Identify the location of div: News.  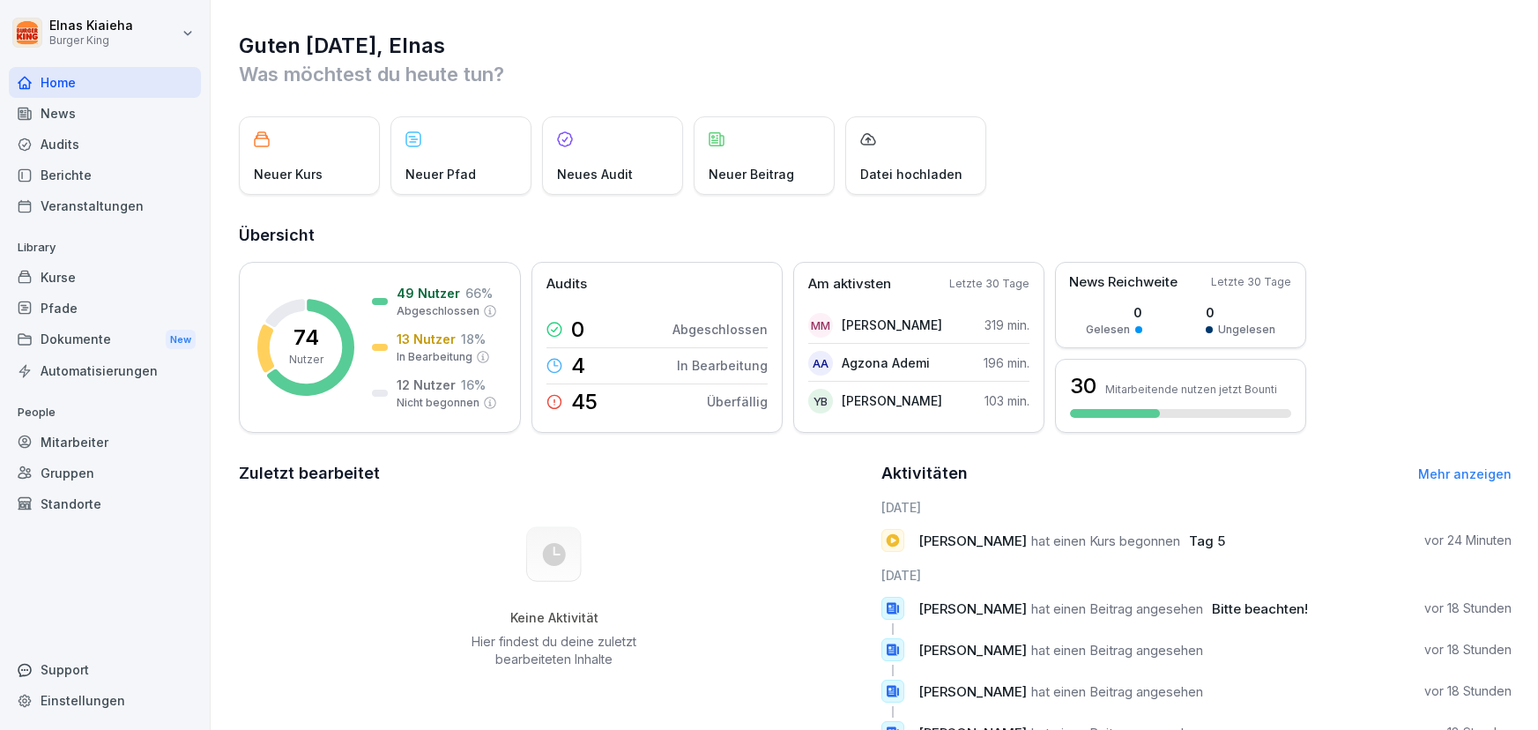
(105, 113).